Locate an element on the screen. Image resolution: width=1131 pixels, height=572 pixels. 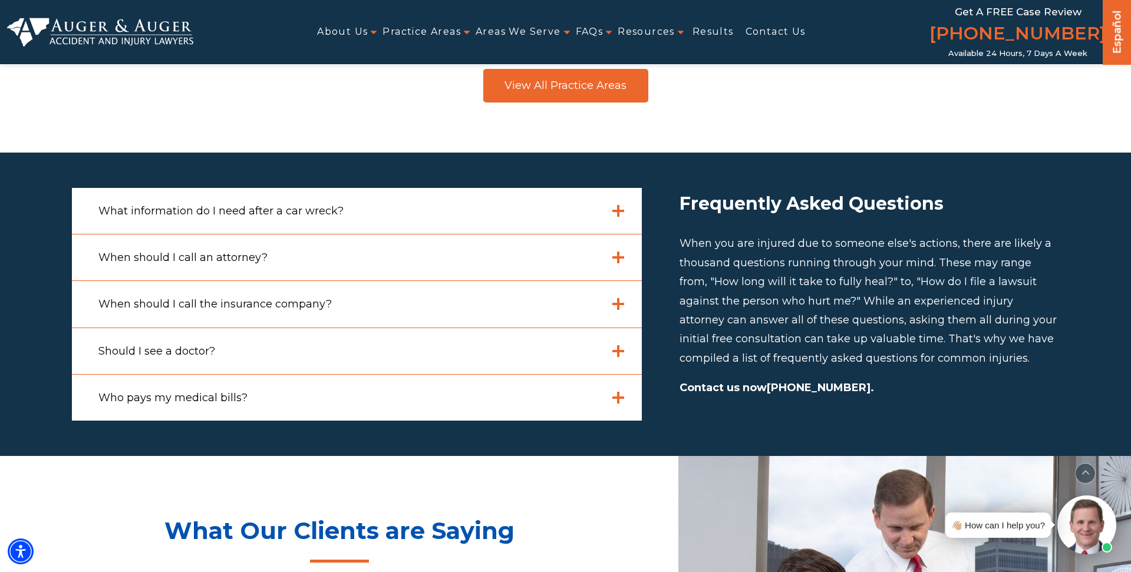
div: 👋🏼 How can I help you? is located at coordinates (998, 525).